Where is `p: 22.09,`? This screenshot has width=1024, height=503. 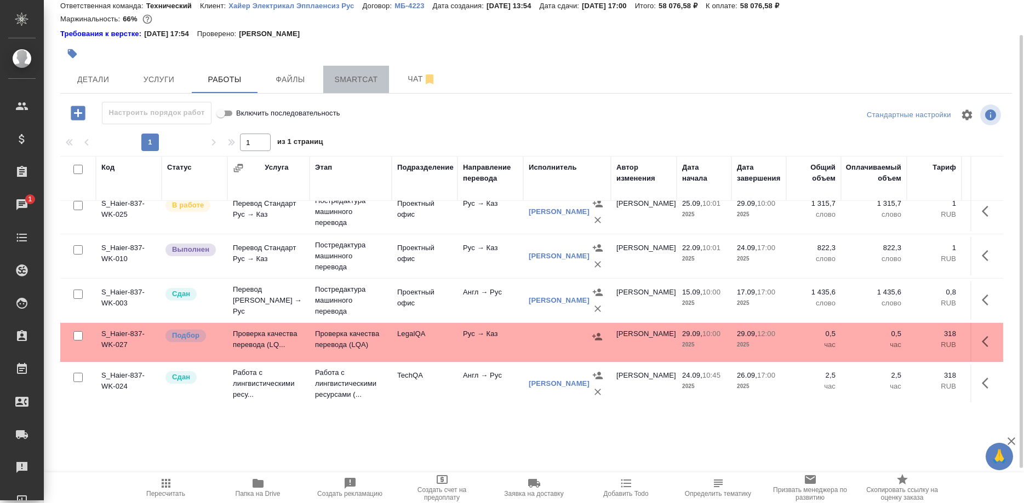 p: 22.09, is located at coordinates (692, 248).